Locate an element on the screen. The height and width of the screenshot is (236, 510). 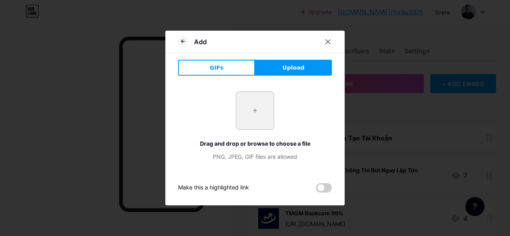
span: Upload is located at coordinates (293, 68).